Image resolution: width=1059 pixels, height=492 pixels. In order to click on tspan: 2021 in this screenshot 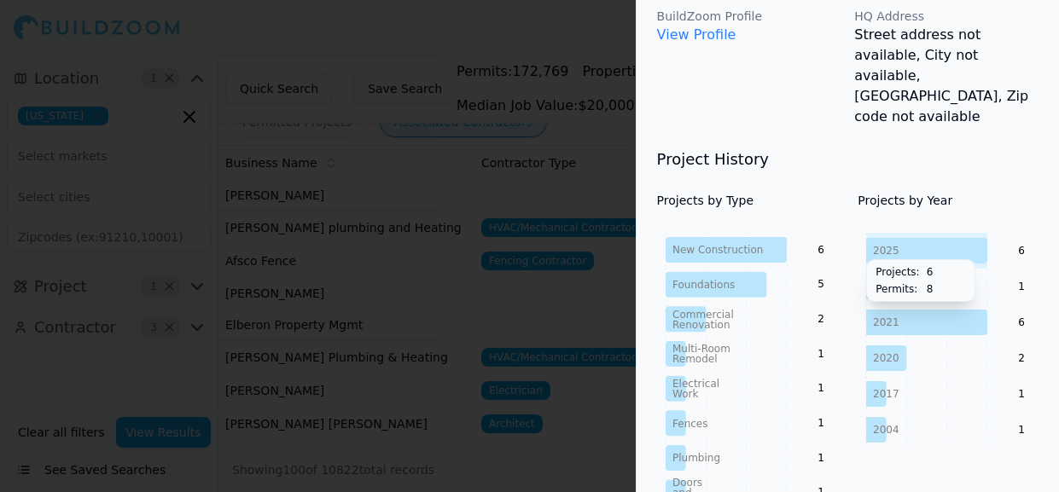, I will do `click(885, 322)`.